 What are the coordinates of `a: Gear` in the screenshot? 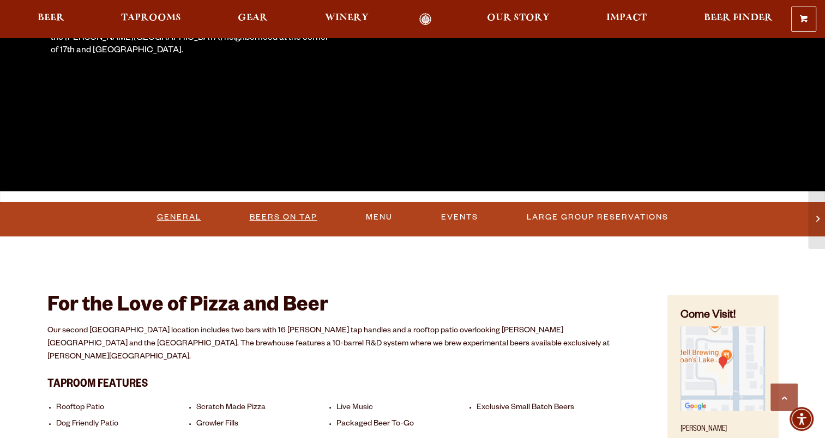 It's located at (252, 19).